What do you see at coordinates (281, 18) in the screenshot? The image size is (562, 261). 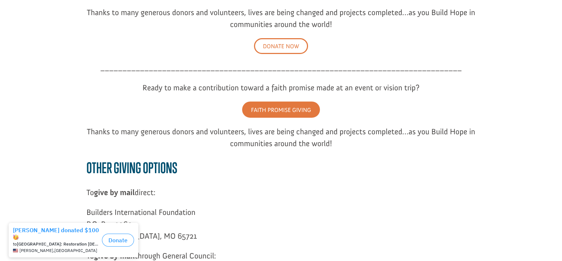 I see `div: Thanks to many generous donors and volunteers, lives are being changed and projects completed…as ...` at bounding box center [281, 18].